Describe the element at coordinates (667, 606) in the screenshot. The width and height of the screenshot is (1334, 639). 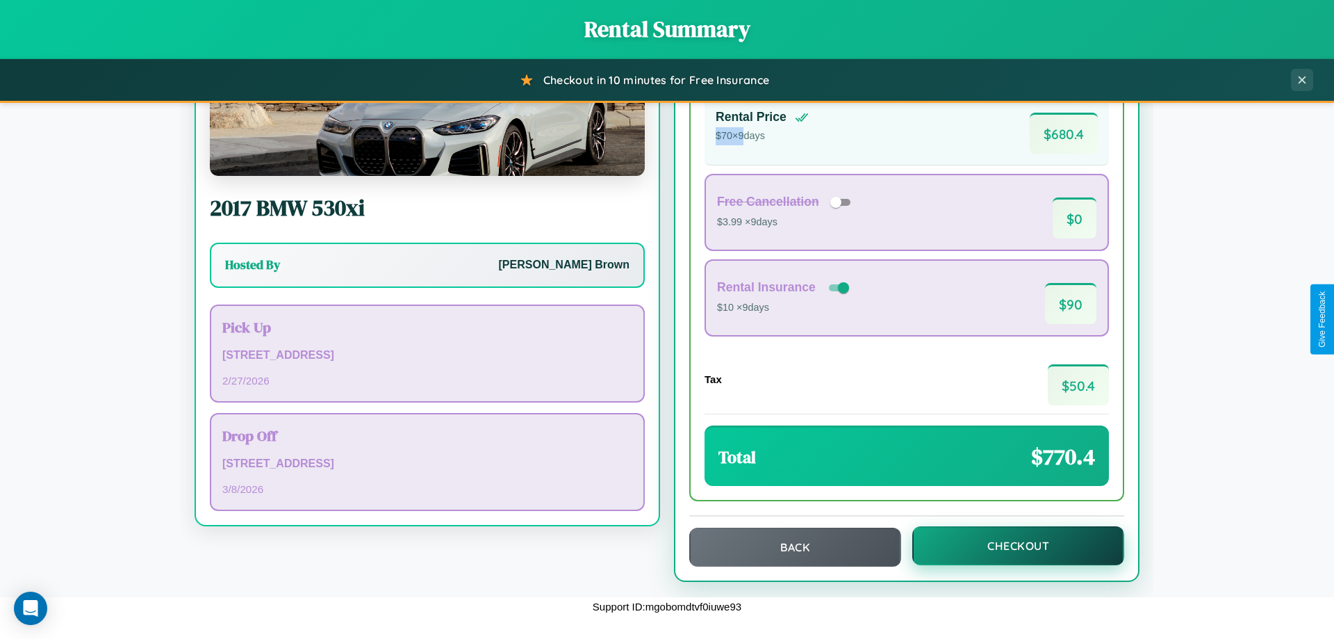
I see `p: Support ID: mgobomdtvf0iuwe93` at that location.